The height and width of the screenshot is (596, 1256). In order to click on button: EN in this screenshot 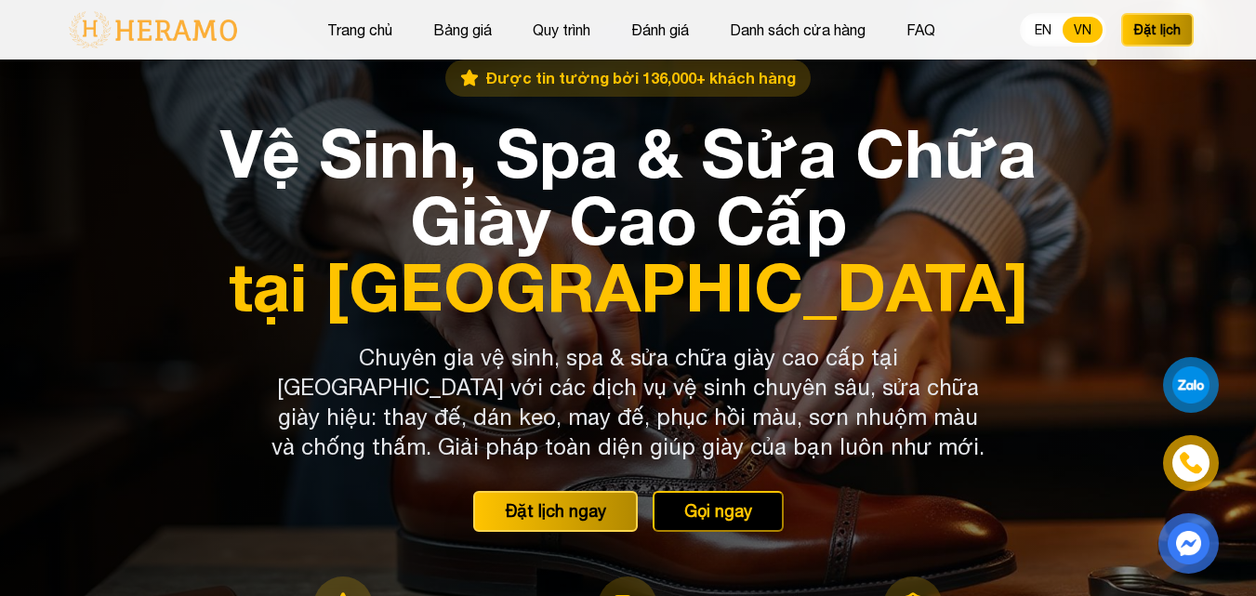, I will do `click(1043, 30)`.